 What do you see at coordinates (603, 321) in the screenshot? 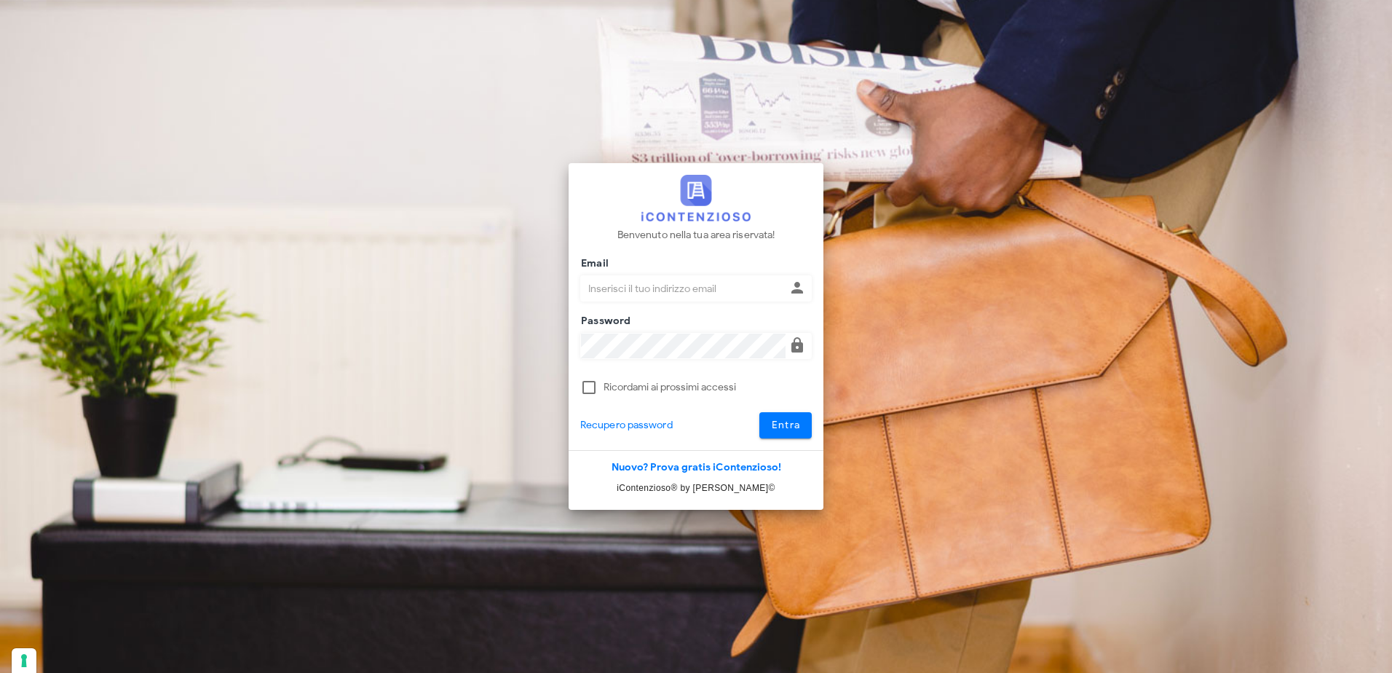
I see `label: Password` at bounding box center [603, 321].